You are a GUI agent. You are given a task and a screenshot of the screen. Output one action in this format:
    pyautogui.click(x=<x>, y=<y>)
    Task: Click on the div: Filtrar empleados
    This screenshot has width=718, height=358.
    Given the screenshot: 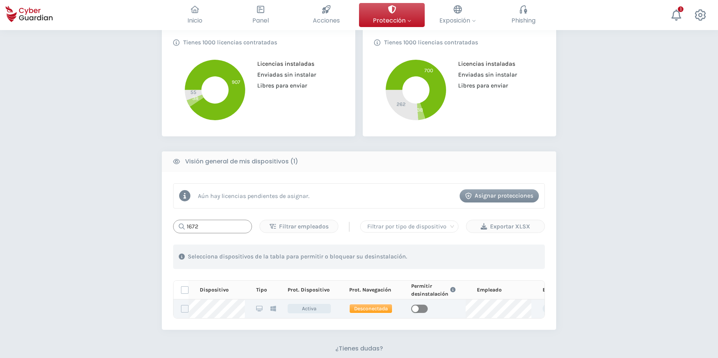 What is the action you would take?
    pyautogui.click(x=299, y=226)
    